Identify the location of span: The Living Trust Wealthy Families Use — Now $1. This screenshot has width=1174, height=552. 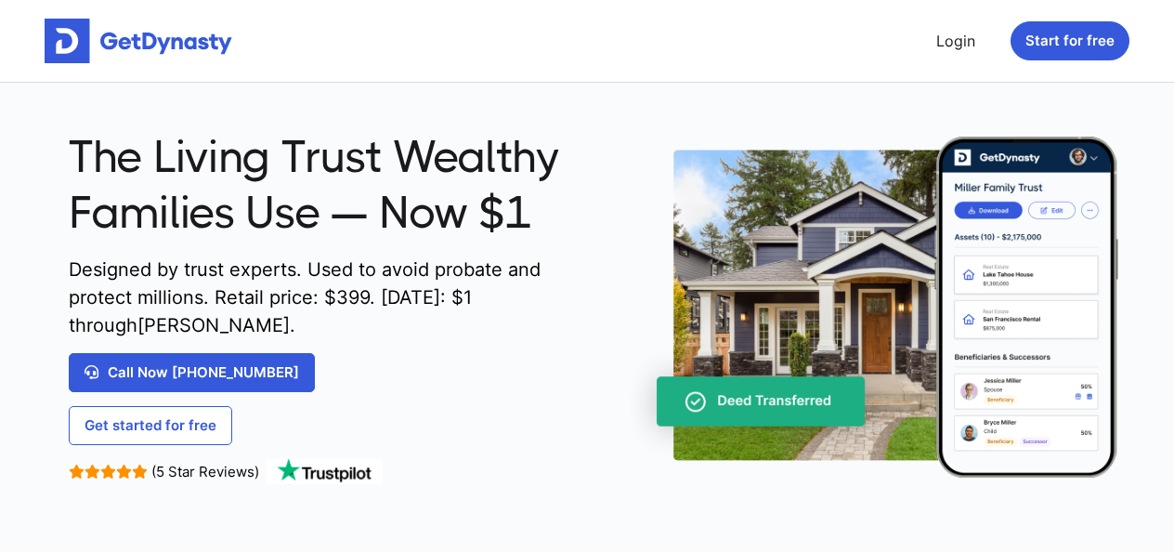
(338, 185).